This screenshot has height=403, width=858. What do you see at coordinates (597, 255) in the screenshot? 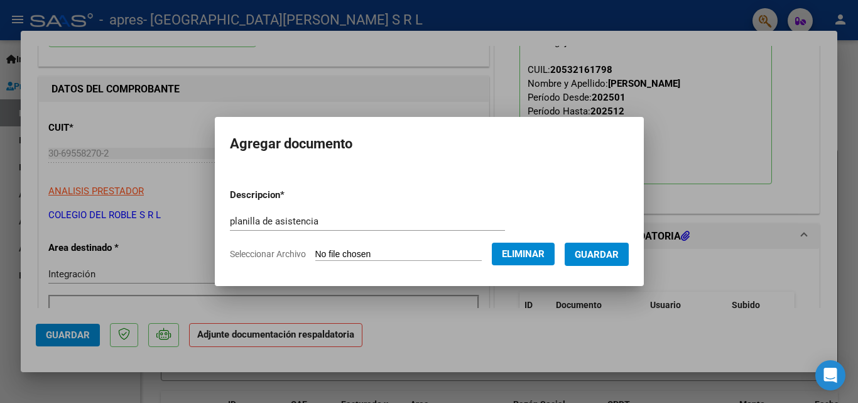
I see `span: Guardar` at bounding box center [597, 255].